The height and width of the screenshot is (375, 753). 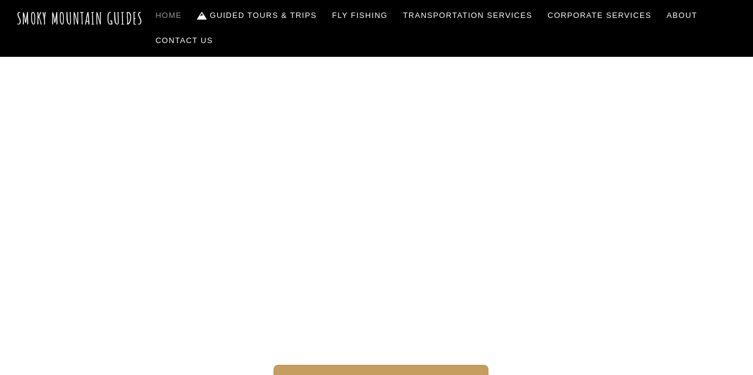 I want to click on a: Contact Us, so click(x=185, y=41).